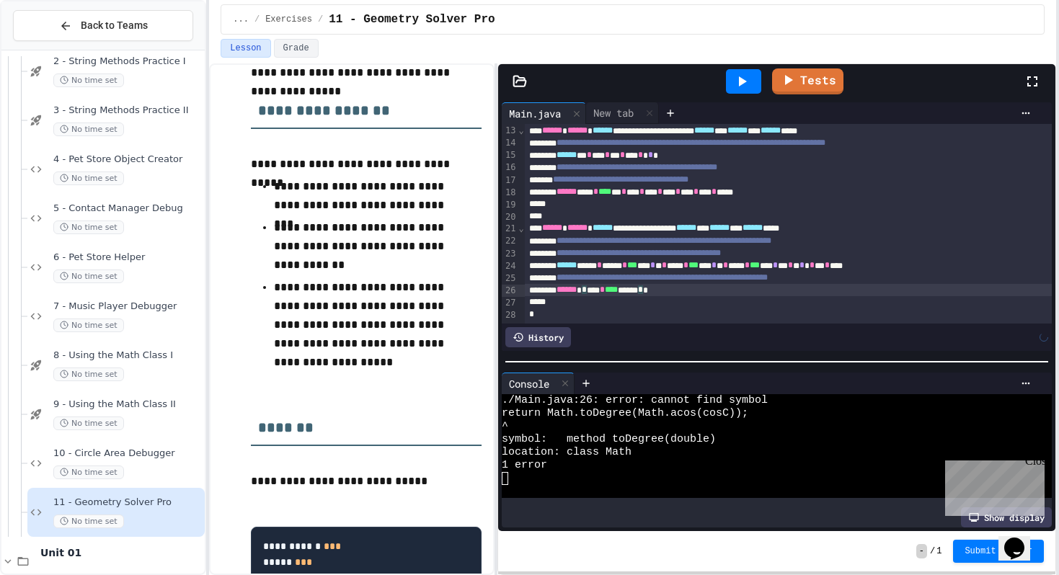 This screenshot has height=575, width=1059. I want to click on span: 10 - Circle Area Debugger, so click(128, 453).